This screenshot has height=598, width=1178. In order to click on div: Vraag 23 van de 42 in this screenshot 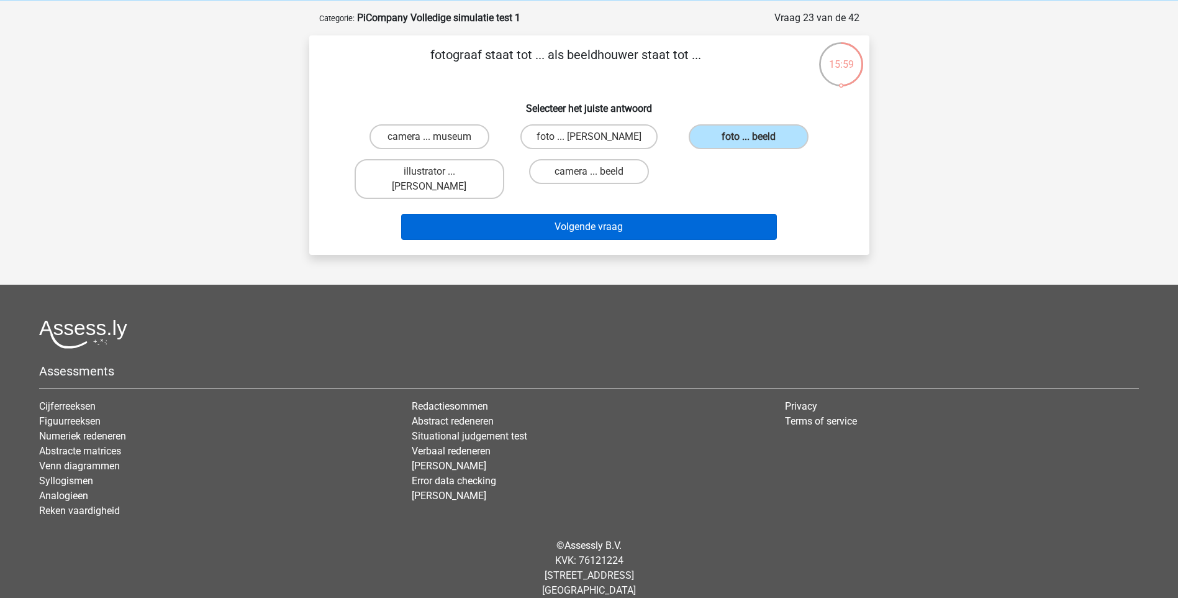, I will do `click(817, 18)`.